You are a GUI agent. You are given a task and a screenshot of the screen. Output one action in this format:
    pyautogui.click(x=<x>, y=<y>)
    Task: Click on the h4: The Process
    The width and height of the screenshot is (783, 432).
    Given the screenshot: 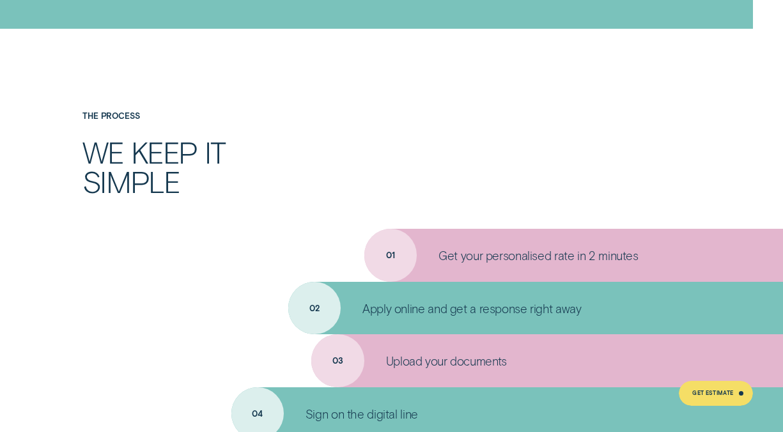 What is the action you would take?
    pyautogui.click(x=182, y=116)
    